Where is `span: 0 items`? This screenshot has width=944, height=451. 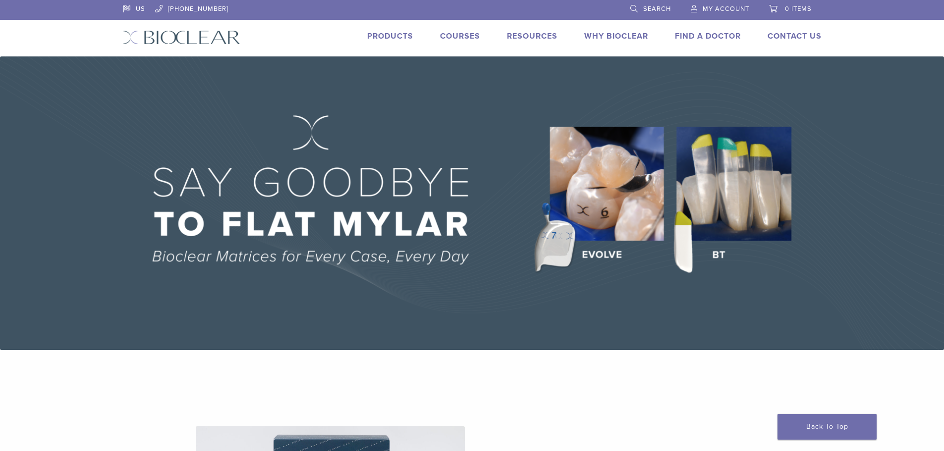 span: 0 items is located at coordinates (798, 9).